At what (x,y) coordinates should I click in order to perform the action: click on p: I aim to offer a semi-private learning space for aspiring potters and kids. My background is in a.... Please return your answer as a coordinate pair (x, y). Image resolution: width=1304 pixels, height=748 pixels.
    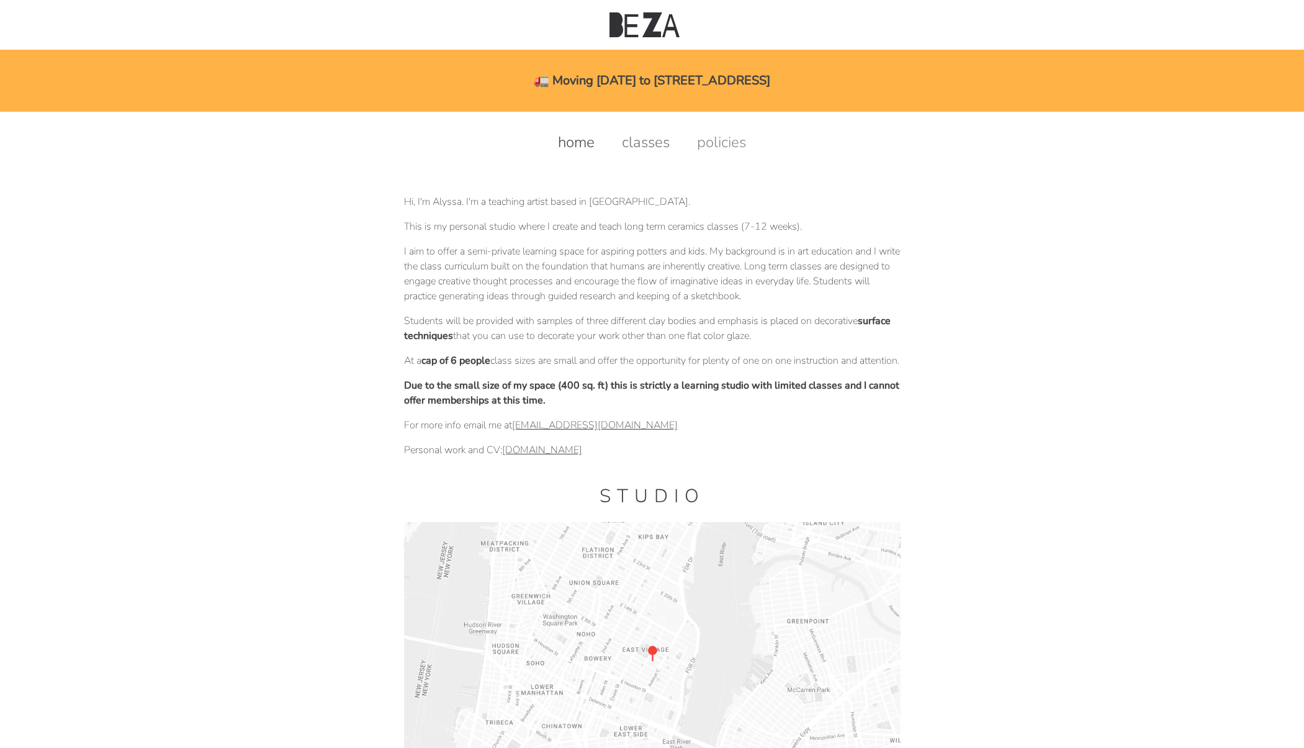
    Looking at the image, I should click on (652, 274).